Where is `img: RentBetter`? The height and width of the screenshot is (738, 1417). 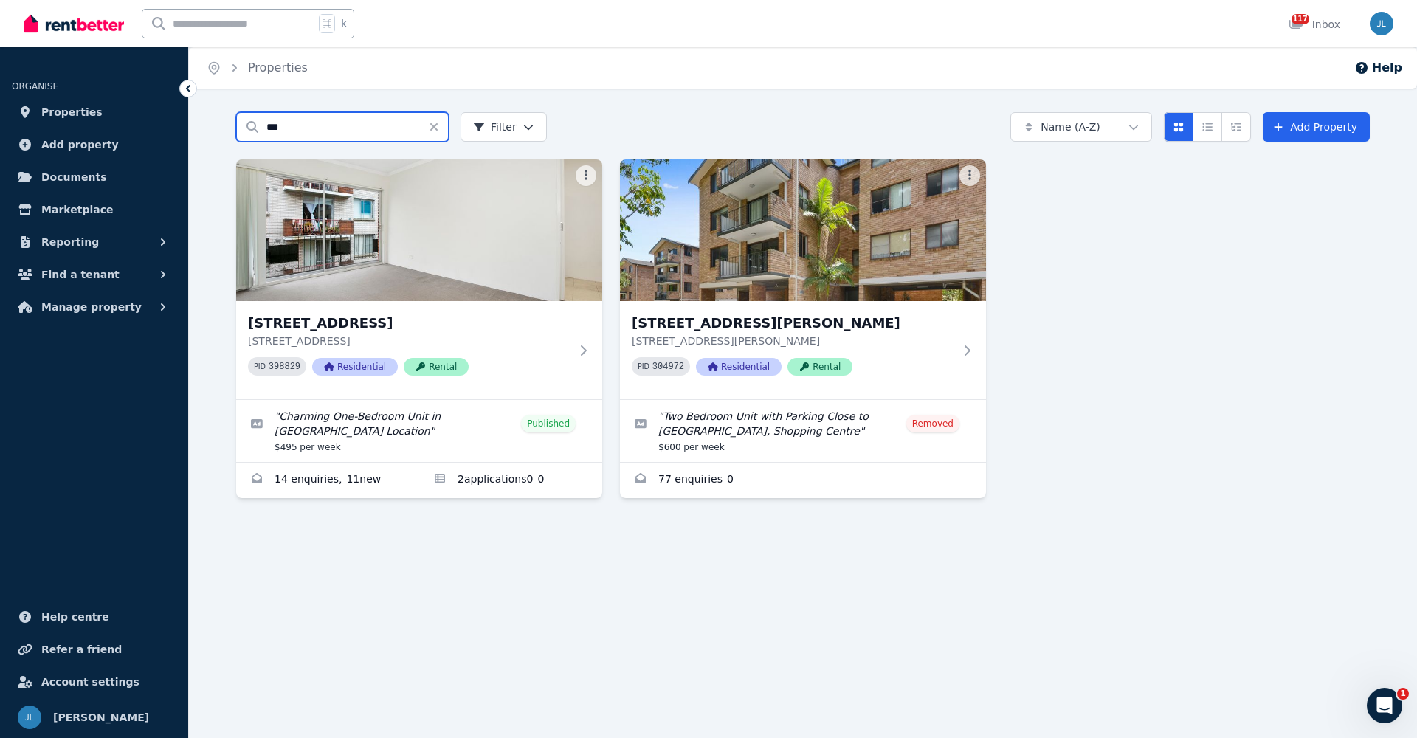
img: RentBetter is located at coordinates (74, 24).